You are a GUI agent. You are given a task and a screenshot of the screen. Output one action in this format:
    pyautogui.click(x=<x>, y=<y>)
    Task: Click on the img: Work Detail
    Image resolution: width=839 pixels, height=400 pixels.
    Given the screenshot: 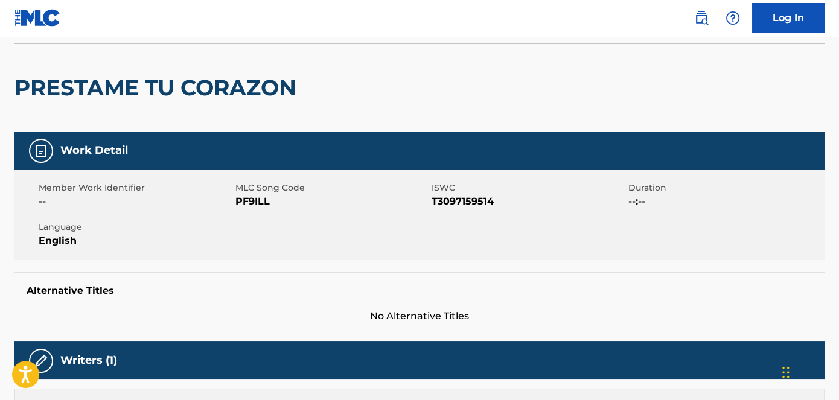 What is the action you would take?
    pyautogui.click(x=41, y=151)
    